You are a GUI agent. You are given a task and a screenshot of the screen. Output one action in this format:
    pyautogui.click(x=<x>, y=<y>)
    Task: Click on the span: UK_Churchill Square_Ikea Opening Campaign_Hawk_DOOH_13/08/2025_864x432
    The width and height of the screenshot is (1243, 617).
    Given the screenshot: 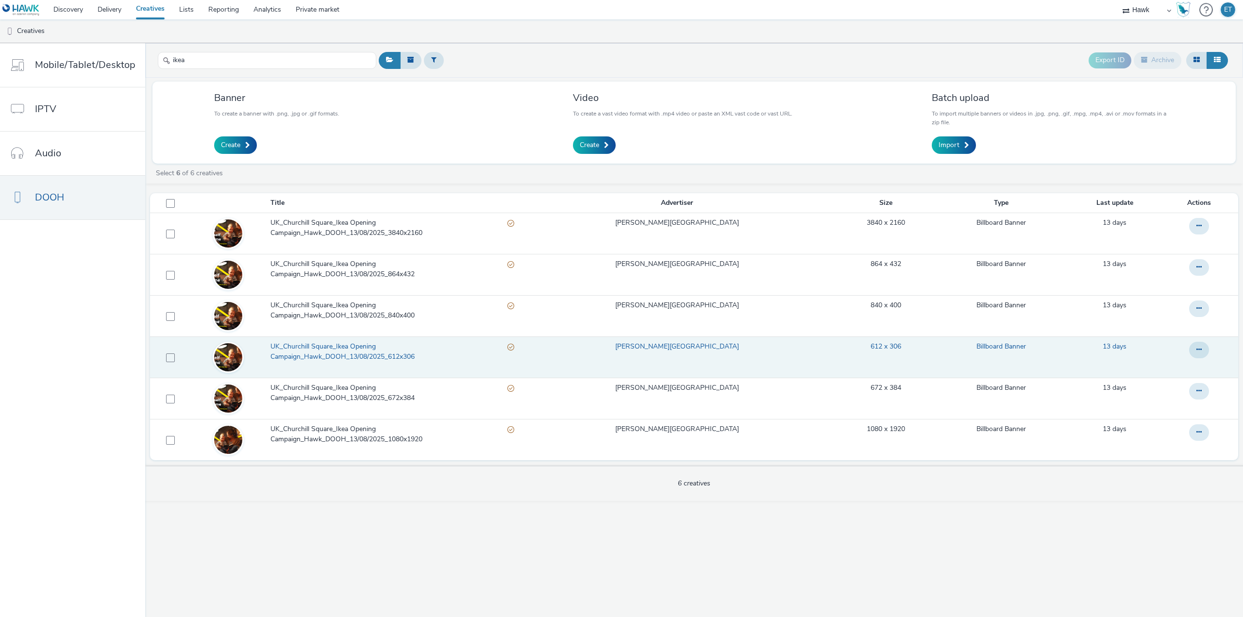 What is the action you would take?
    pyautogui.click(x=388, y=269)
    